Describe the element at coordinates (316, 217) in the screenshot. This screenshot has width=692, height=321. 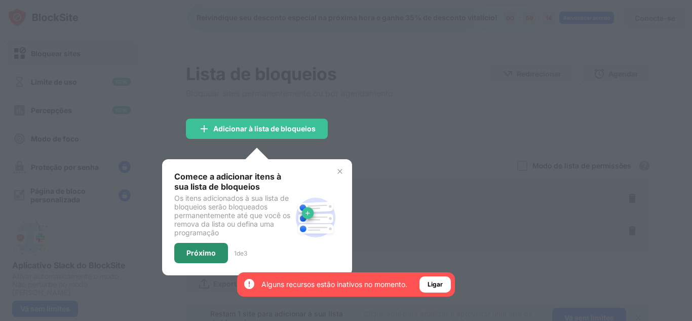
I see `img: block-site.svg` at that location.